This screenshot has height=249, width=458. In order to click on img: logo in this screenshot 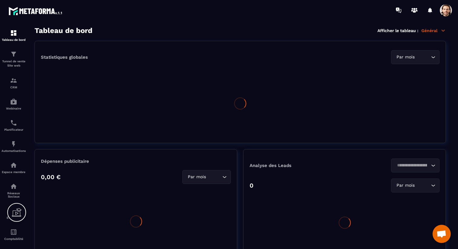, I will do `click(36, 11)`.